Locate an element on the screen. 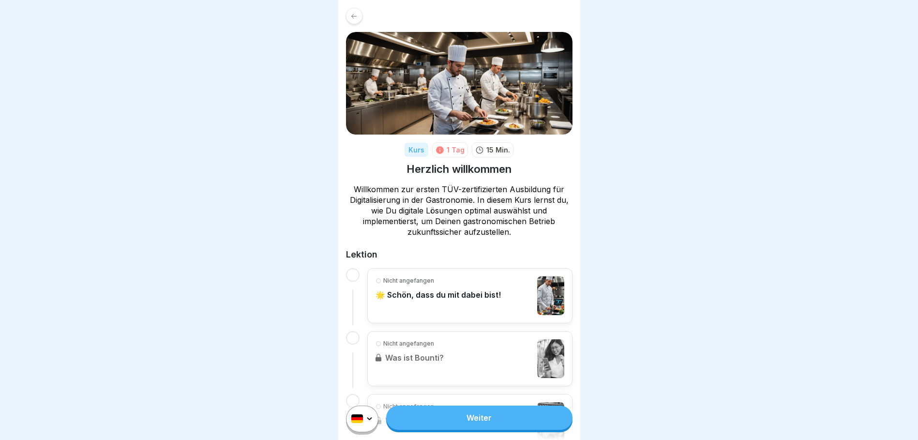 The height and width of the screenshot is (440, 918). p: 🌟 Schön, dass du mit dabei bist! is located at coordinates (438, 295).